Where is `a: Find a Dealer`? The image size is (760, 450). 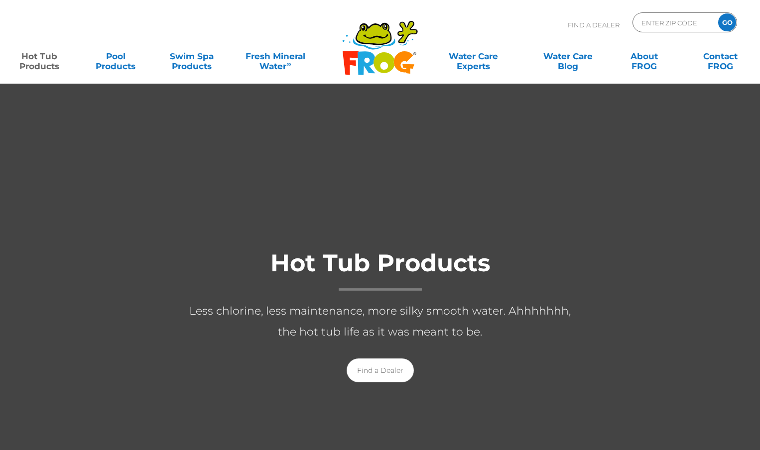
a: Find a Dealer is located at coordinates (380, 370).